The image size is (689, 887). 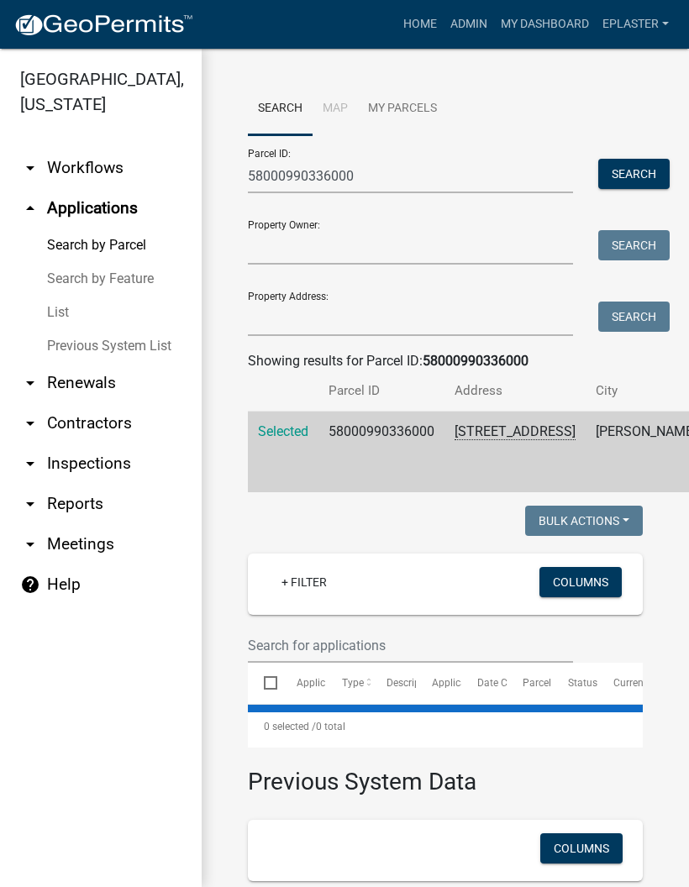 What do you see at coordinates (381, 452) in the screenshot?
I see `td: 58000990336000` at bounding box center [381, 452].